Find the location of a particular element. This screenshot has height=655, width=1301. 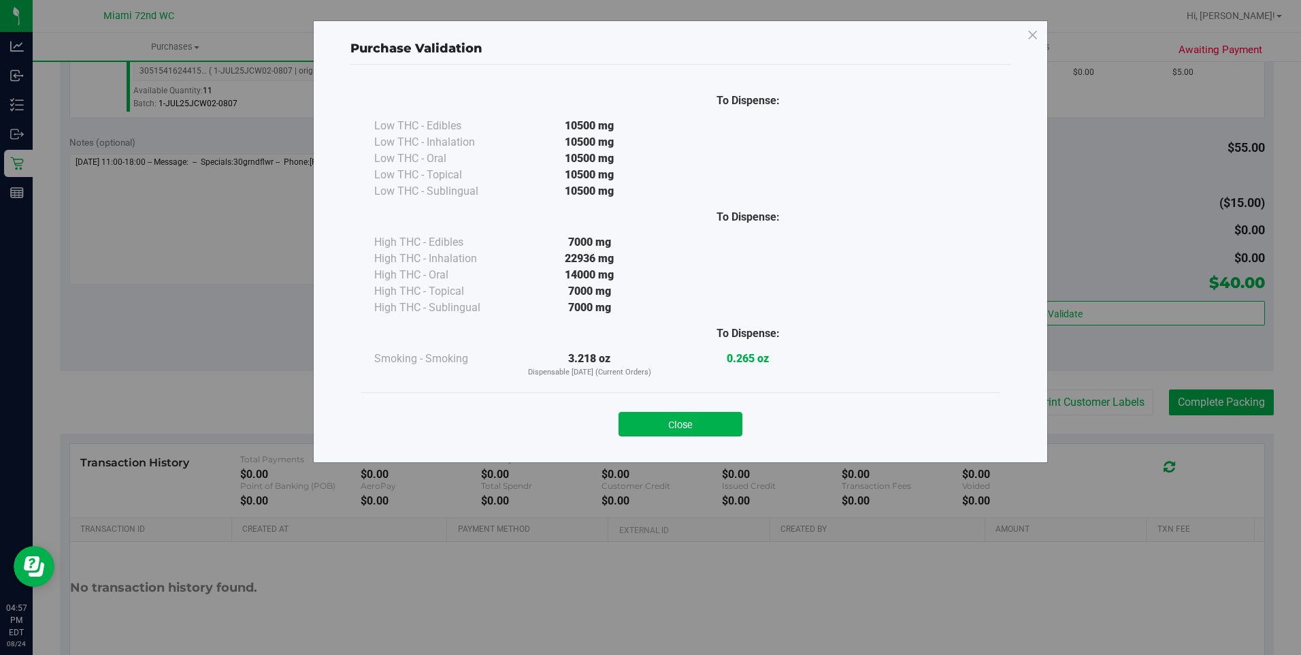

span: Purchase Validation is located at coordinates (416, 48).